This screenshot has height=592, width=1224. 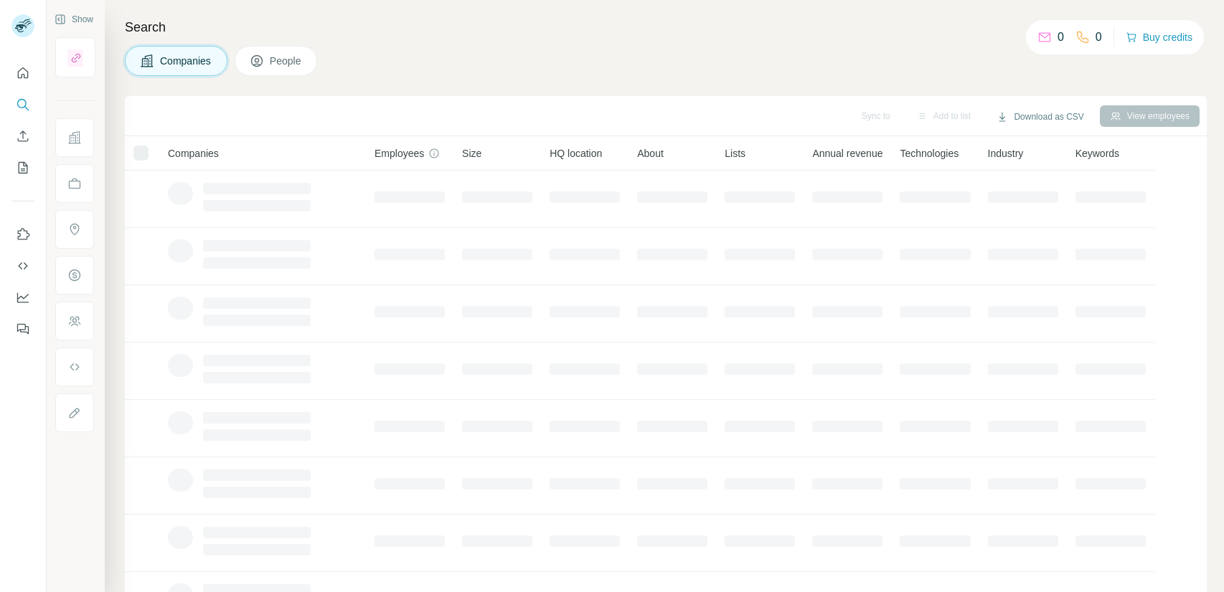 What do you see at coordinates (1097, 153) in the screenshot?
I see `span: Keywords` at bounding box center [1097, 153].